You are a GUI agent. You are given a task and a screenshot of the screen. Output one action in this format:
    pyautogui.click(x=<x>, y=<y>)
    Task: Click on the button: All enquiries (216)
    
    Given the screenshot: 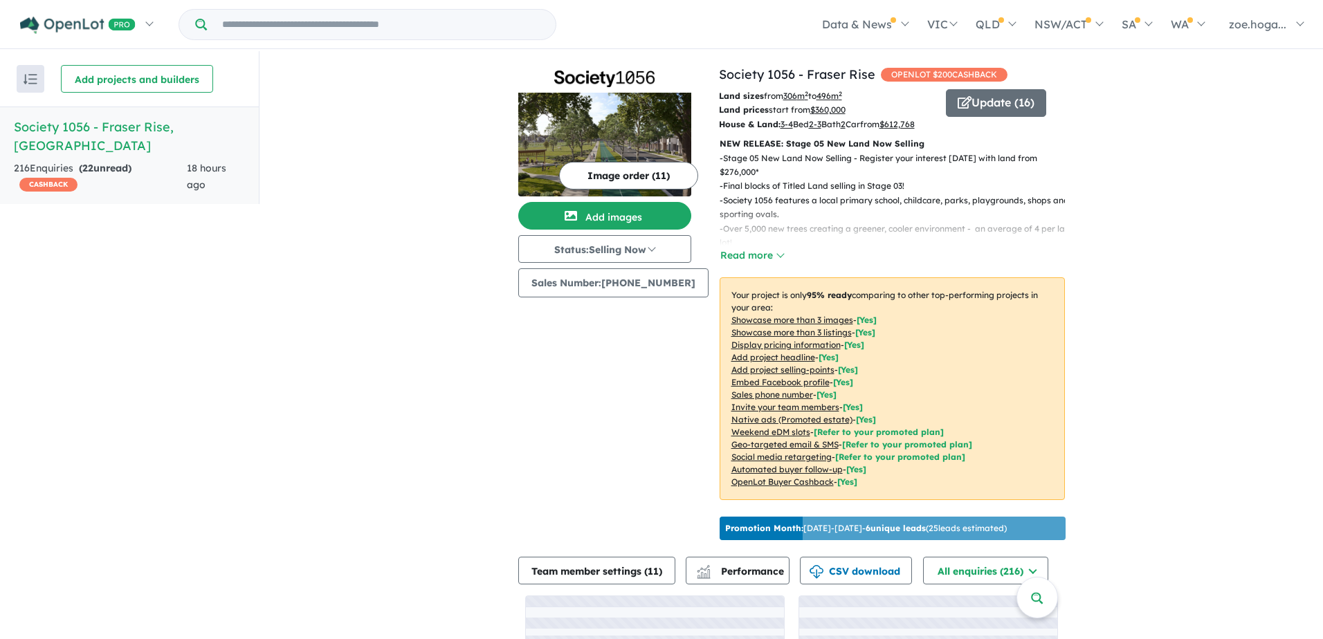 What is the action you would take?
    pyautogui.click(x=985, y=571)
    